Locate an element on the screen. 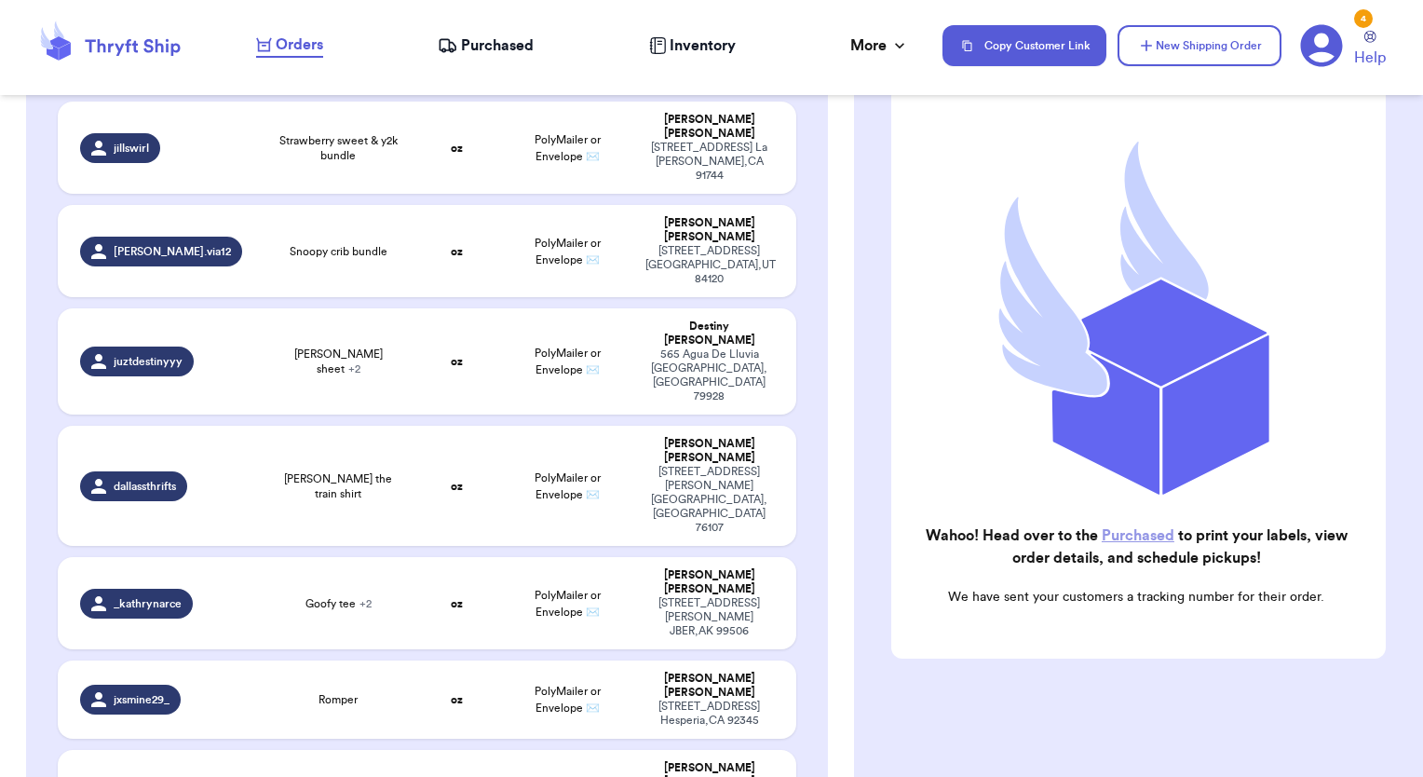 This screenshot has width=1423, height=777. a: 4 is located at coordinates (1322, 46).